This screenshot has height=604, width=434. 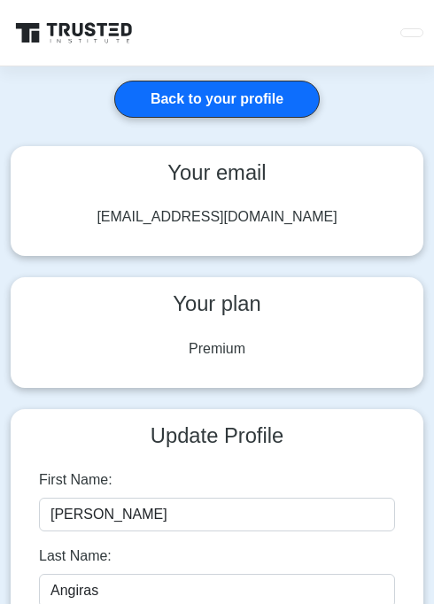 What do you see at coordinates (75, 480) in the screenshot?
I see `label: First Name:` at bounding box center [75, 480].